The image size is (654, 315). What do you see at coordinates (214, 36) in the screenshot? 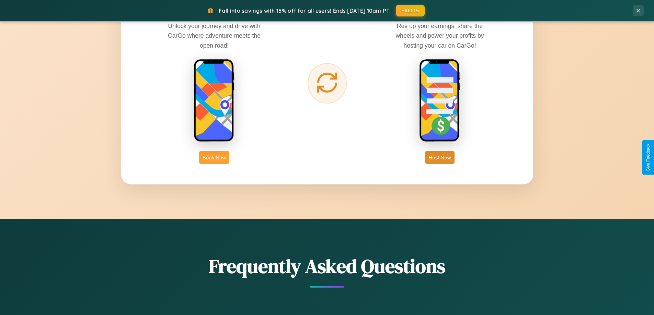
I see `p: Unlock your journey and drive with CarGo where adventure meets the open road!` at bounding box center [214, 36].